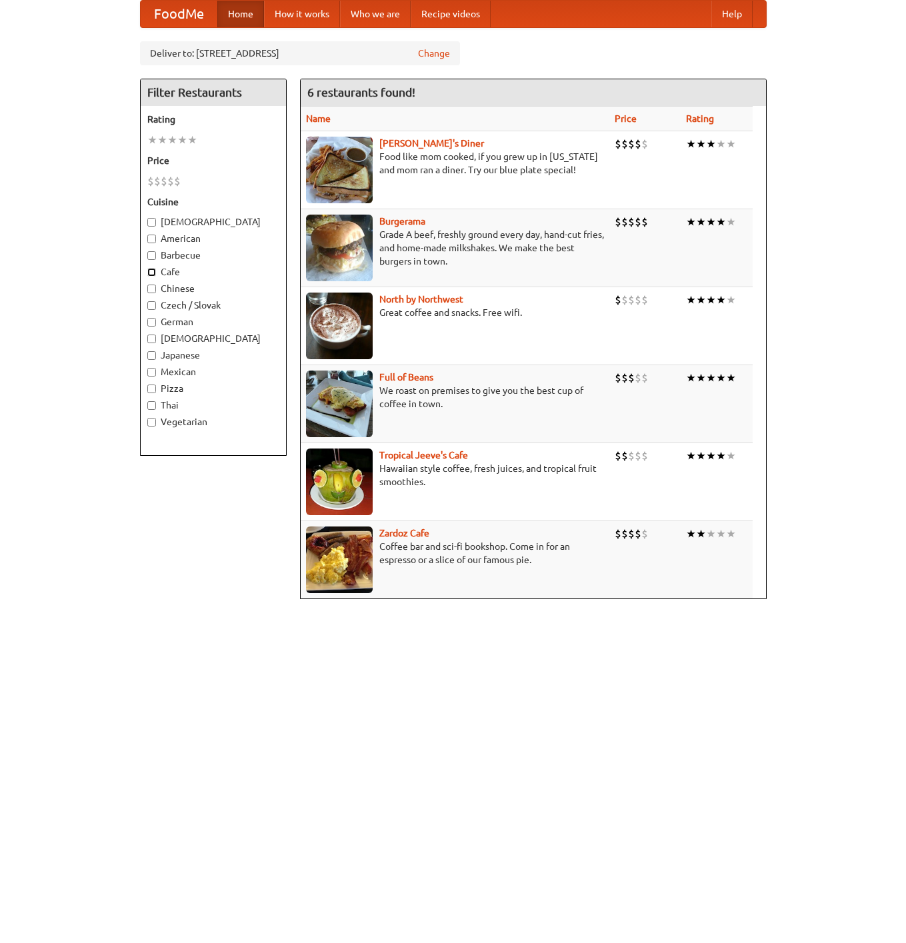 The image size is (906, 943). Describe the element at coordinates (375, 14) in the screenshot. I see `a: Who we are` at that location.